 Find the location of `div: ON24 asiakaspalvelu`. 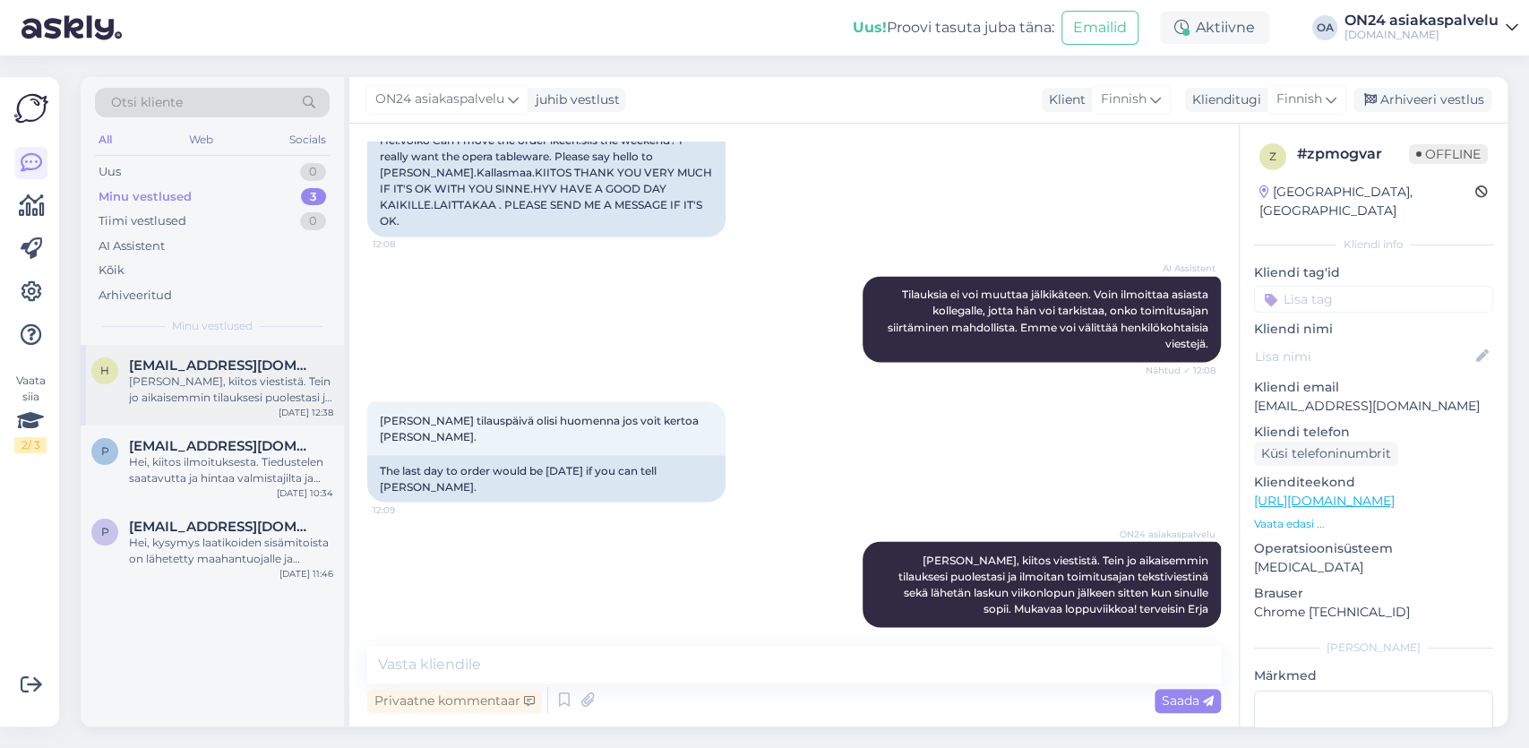

div: ON24 asiakaspalvelu is located at coordinates (1422, 21).